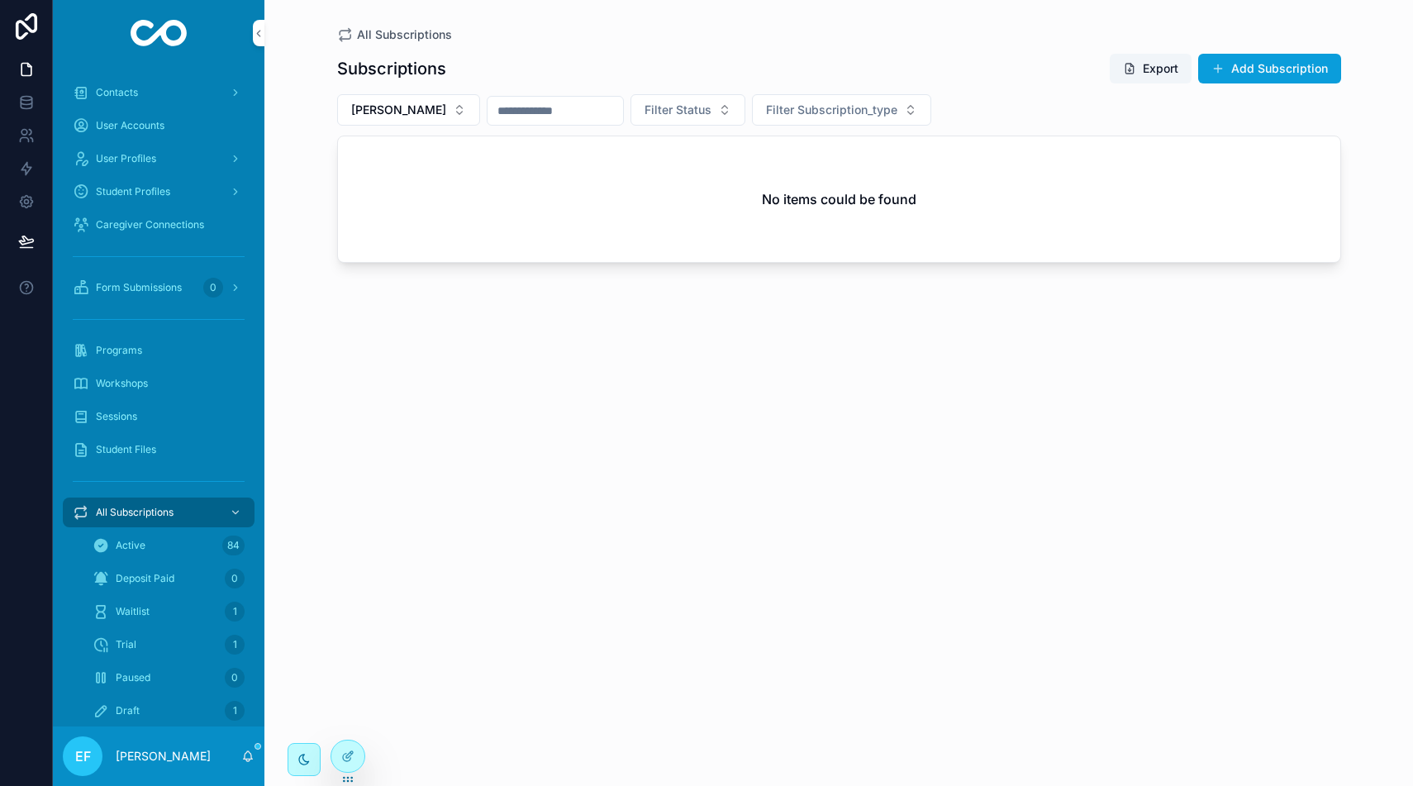  Describe the element at coordinates (83, 756) in the screenshot. I see `span: EF` at that location.